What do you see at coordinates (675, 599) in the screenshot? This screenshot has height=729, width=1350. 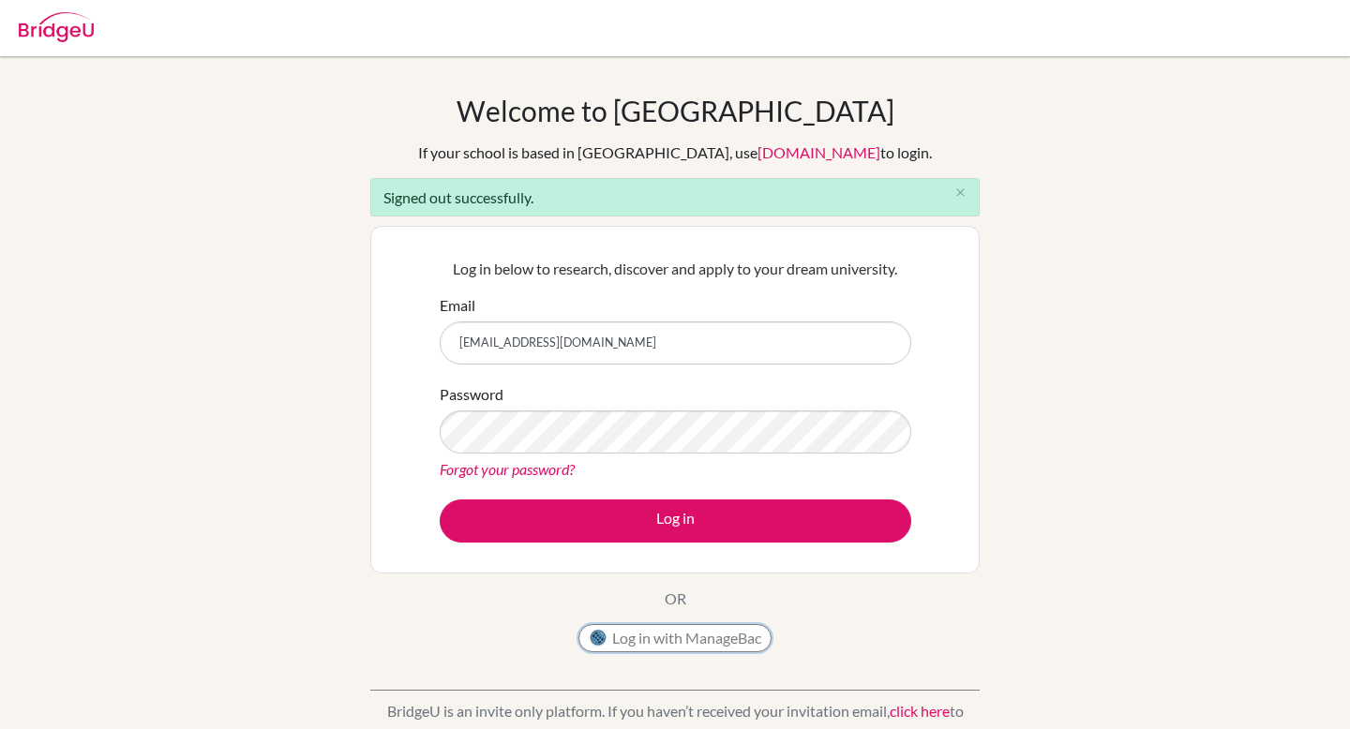 I see `p: OR` at bounding box center [675, 599].